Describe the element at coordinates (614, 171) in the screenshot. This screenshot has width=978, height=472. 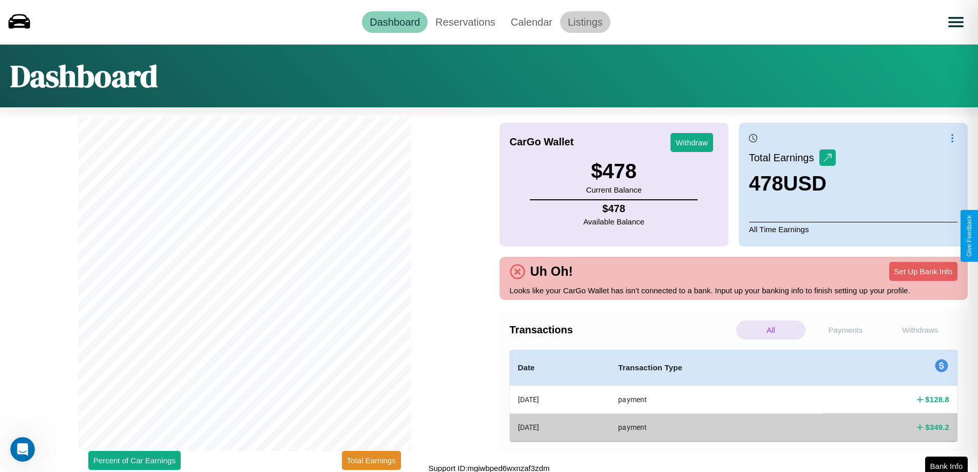
I see `h3: $ 478` at that location.